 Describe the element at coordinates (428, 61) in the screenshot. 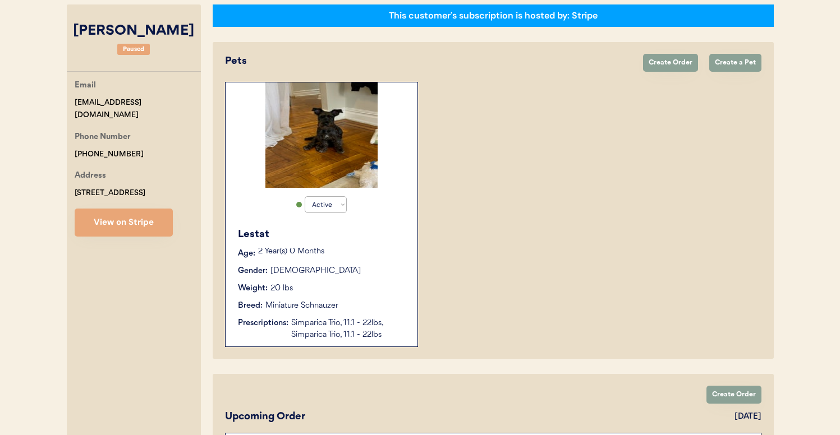

I see `div: Pets` at that location.